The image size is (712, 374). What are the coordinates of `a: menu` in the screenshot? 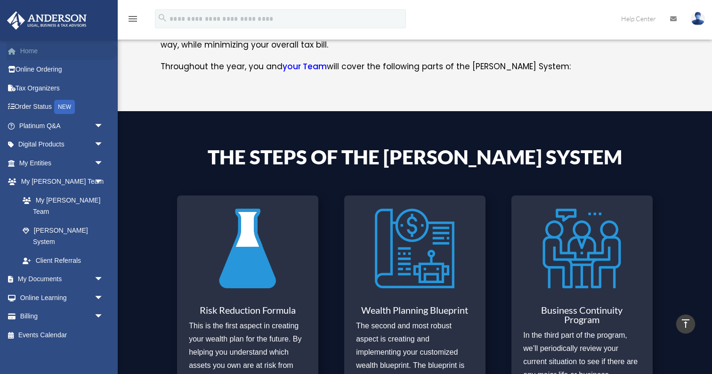 It's located at (133, 20).